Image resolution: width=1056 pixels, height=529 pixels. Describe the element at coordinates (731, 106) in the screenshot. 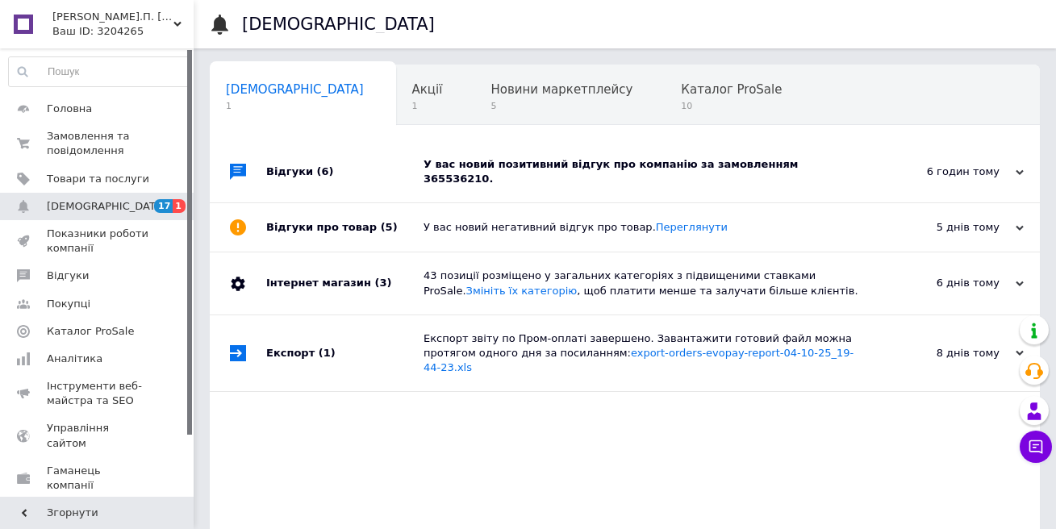

I see `span: 10` at that location.